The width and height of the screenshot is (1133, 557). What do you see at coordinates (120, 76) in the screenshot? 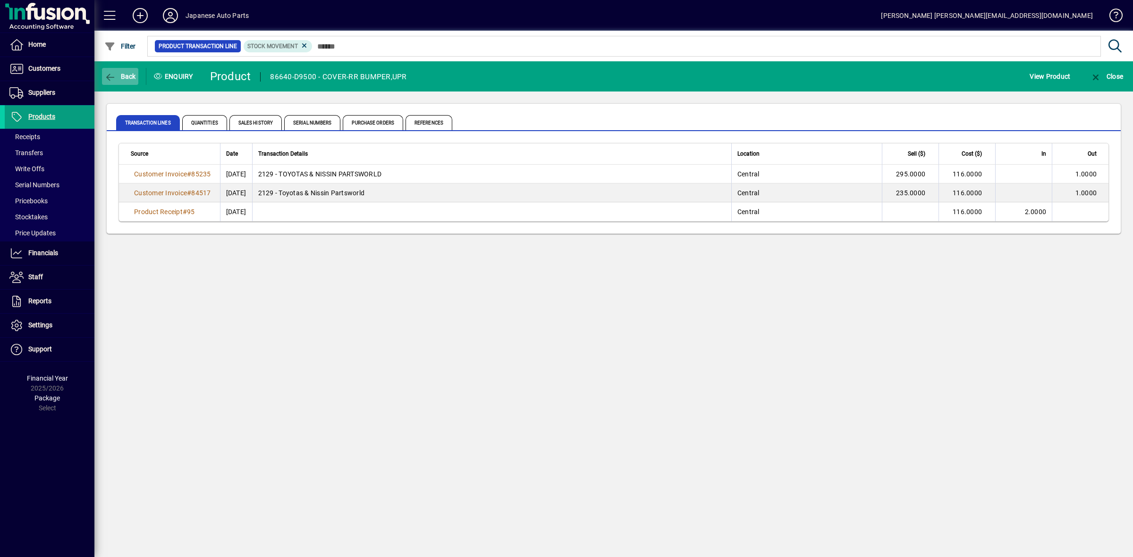
I see `app-page-header-button: Back` at bounding box center [120, 76].